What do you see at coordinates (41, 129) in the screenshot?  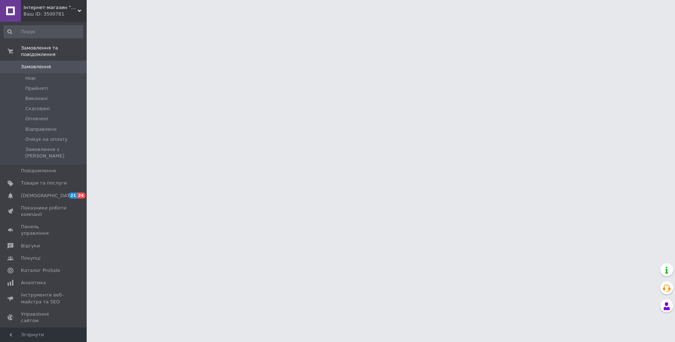 I see `span: Відправлено` at bounding box center [41, 129].